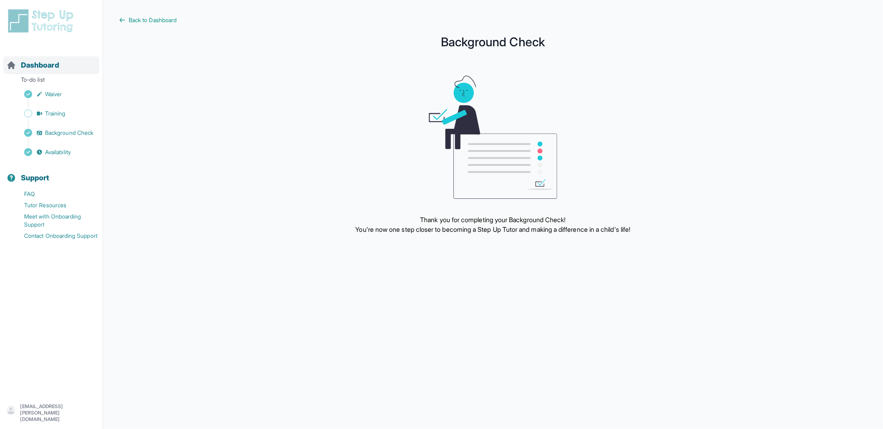 This screenshot has height=429, width=883. I want to click on span: Back to Dashboard, so click(153, 20).